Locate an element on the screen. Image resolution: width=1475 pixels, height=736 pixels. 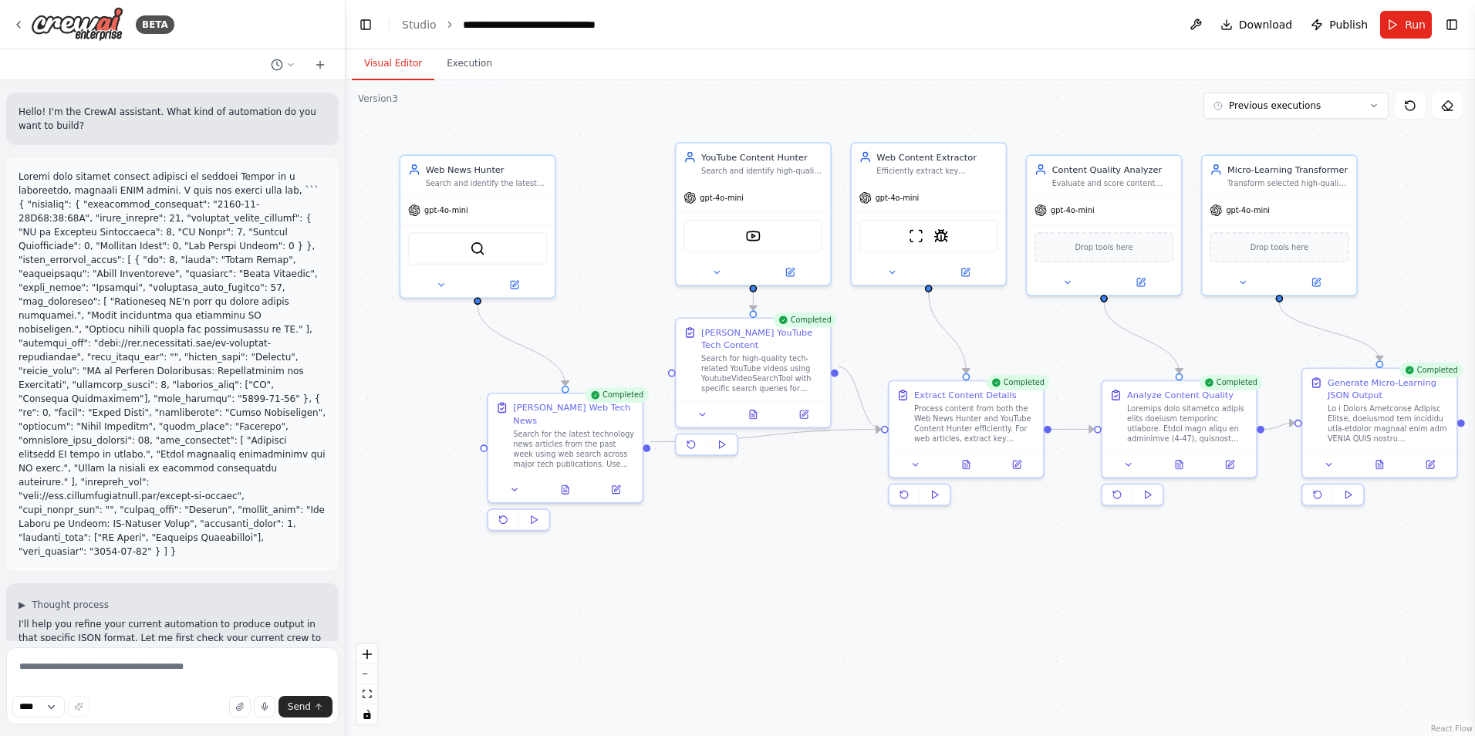
div: Efficiently extract key information from identified tech articles and videos, focusing on speed a... is located at coordinates (937, 170).